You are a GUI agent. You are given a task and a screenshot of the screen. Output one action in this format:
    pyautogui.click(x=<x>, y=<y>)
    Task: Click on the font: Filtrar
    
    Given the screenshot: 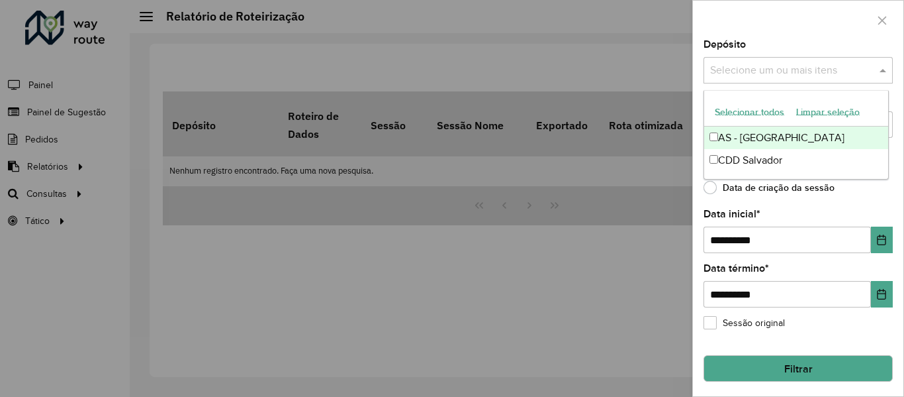 What is the action you would take?
    pyautogui.click(x=799, y=368)
    